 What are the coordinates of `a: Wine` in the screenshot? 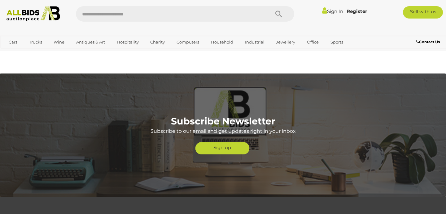 It's located at (59, 42).